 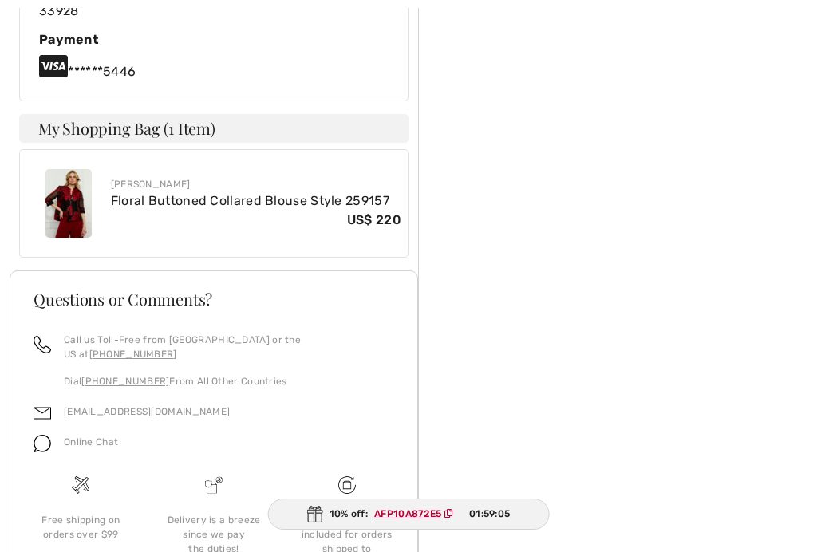 What do you see at coordinates (81, 528) in the screenshot?
I see `div: Free shipping on orders over $99` at bounding box center [81, 528].